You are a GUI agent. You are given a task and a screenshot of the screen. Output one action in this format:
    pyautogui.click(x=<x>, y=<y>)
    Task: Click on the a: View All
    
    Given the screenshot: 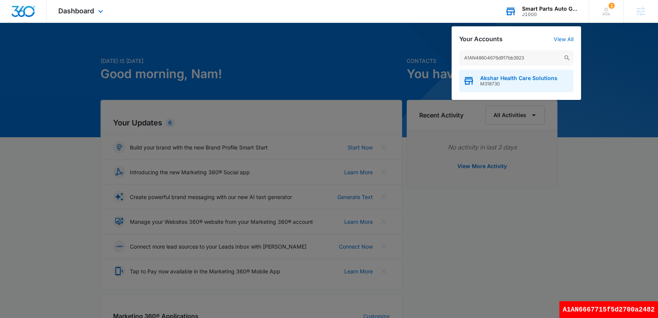 What is the action you would take?
    pyautogui.click(x=564, y=39)
    